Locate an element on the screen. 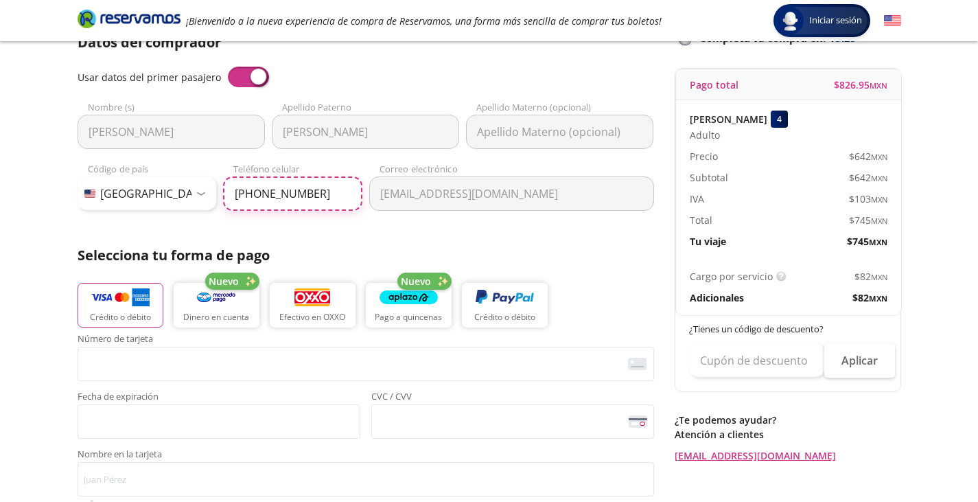 This screenshot has width=978, height=502. button: English is located at coordinates (893, 21).